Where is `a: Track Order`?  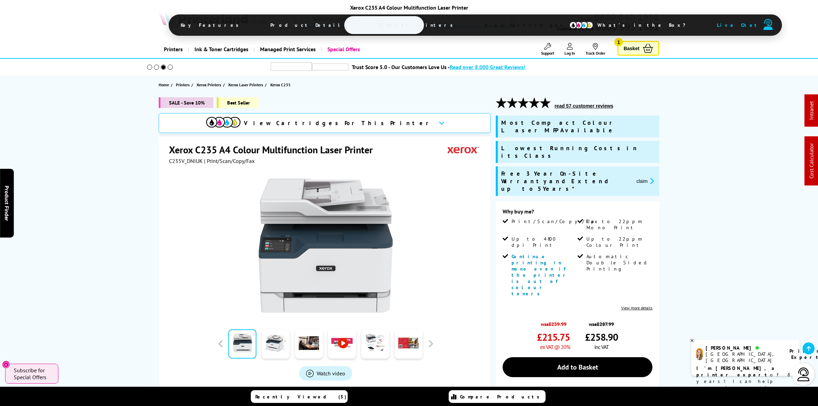
a: Track Order is located at coordinates (595, 49).